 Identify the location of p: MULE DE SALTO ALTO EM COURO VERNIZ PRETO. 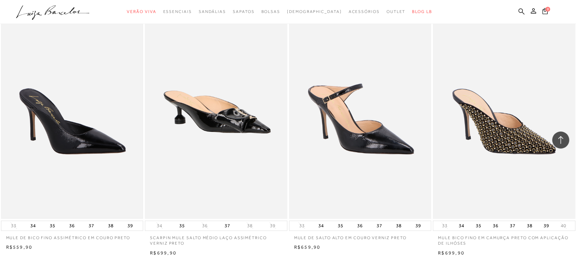
(360, 236).